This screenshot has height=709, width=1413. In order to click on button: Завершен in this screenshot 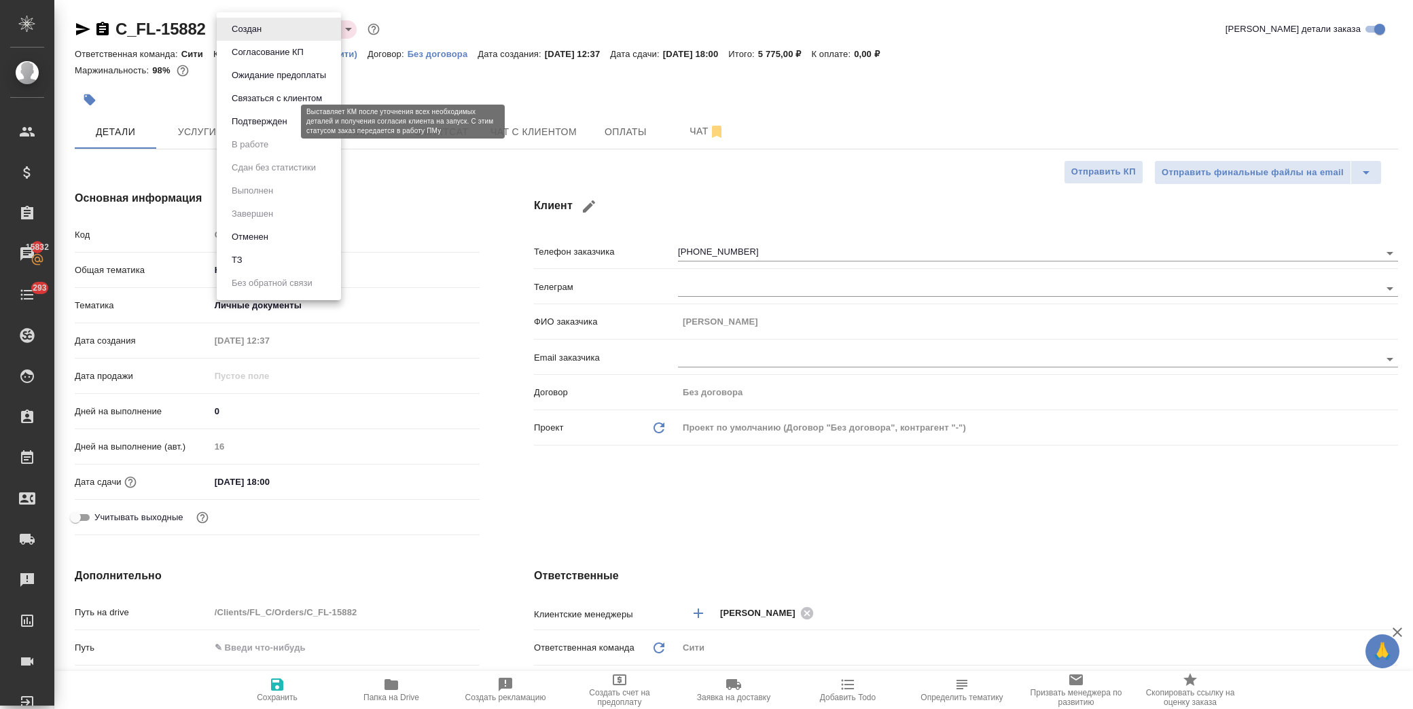, I will do `click(252, 214)`.